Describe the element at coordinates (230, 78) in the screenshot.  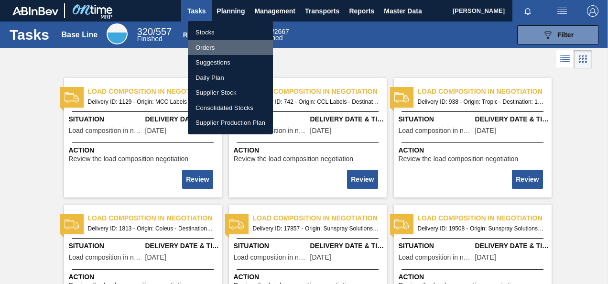
I see `a: Daily Plan` at that location.